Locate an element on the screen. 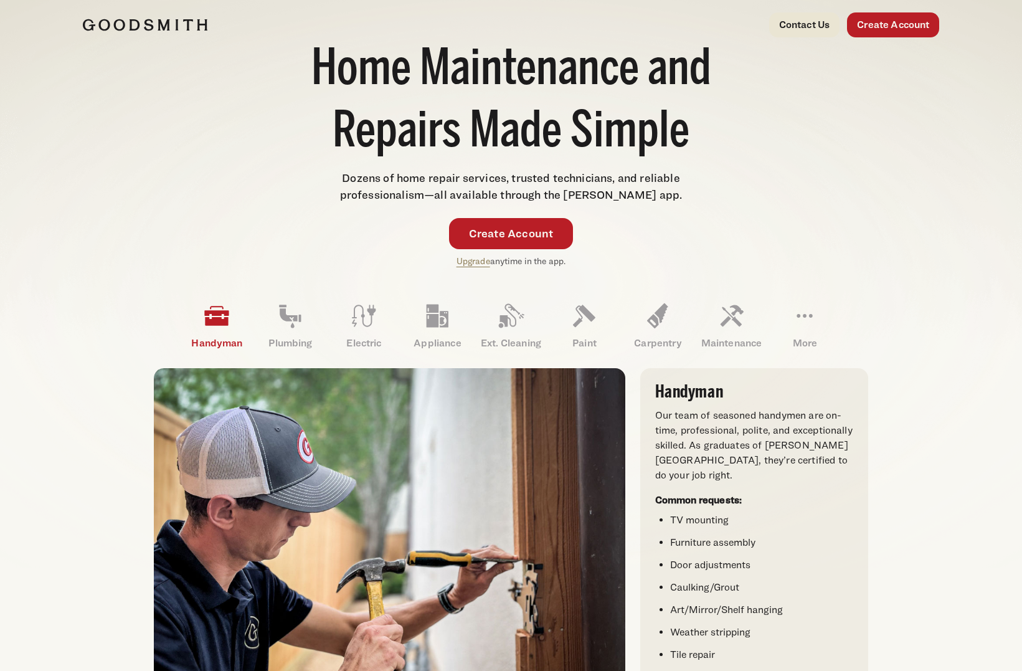 The width and height of the screenshot is (1022, 671). li: Caulking/Grout is located at coordinates (762, 587).